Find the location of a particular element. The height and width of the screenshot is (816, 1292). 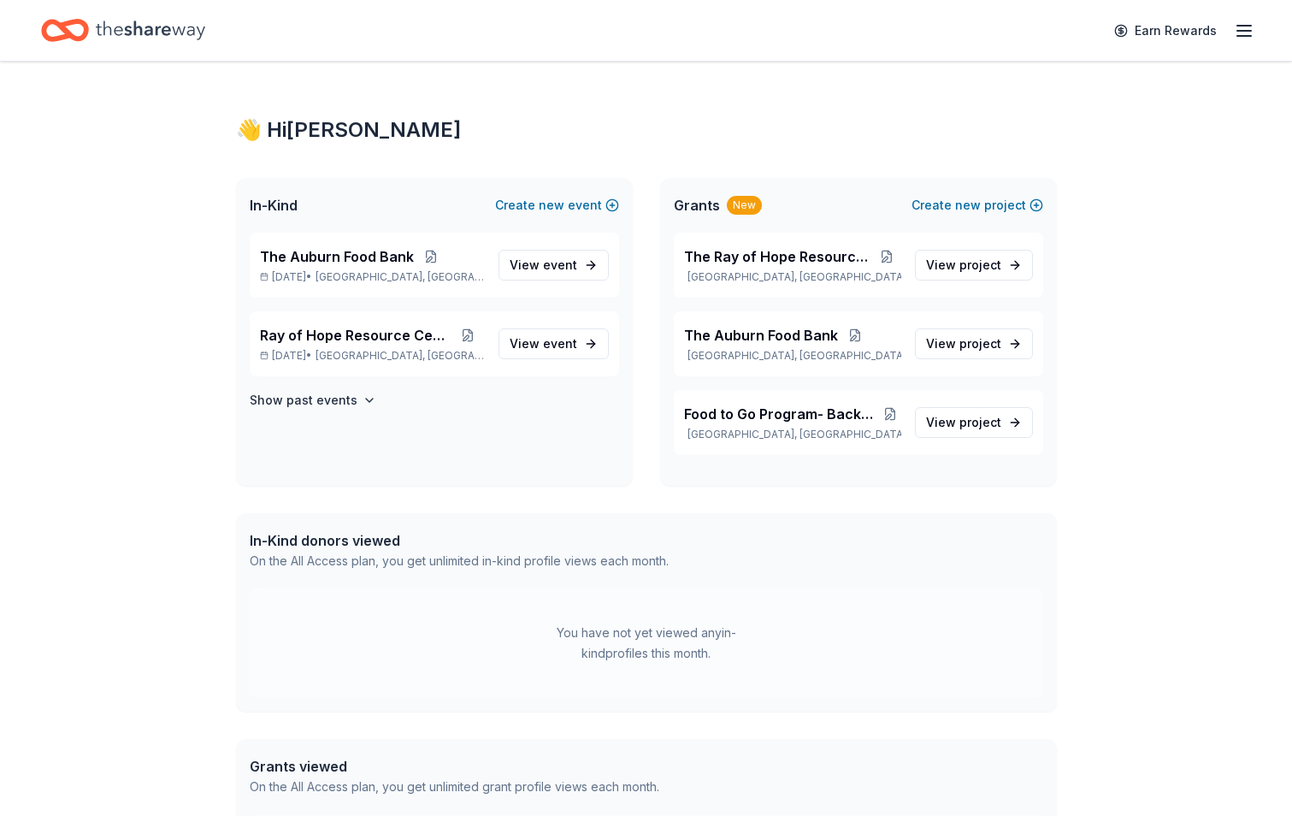

div: On the All Access plan, you get unlimited grant profile views each month. is located at coordinates (454, 787).